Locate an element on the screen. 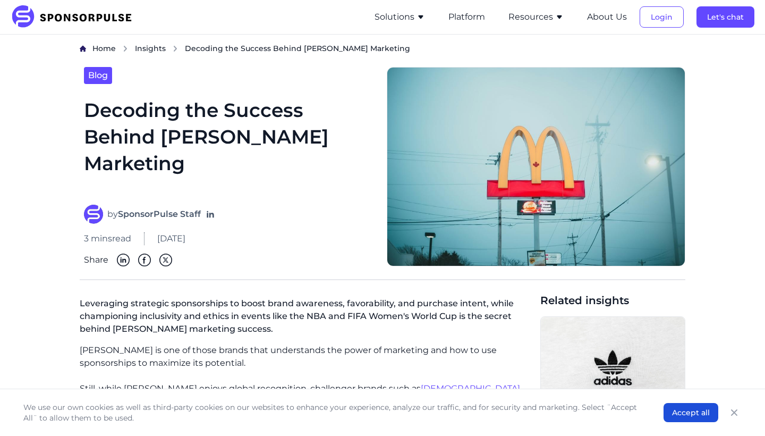  button: About Us is located at coordinates (607, 17).